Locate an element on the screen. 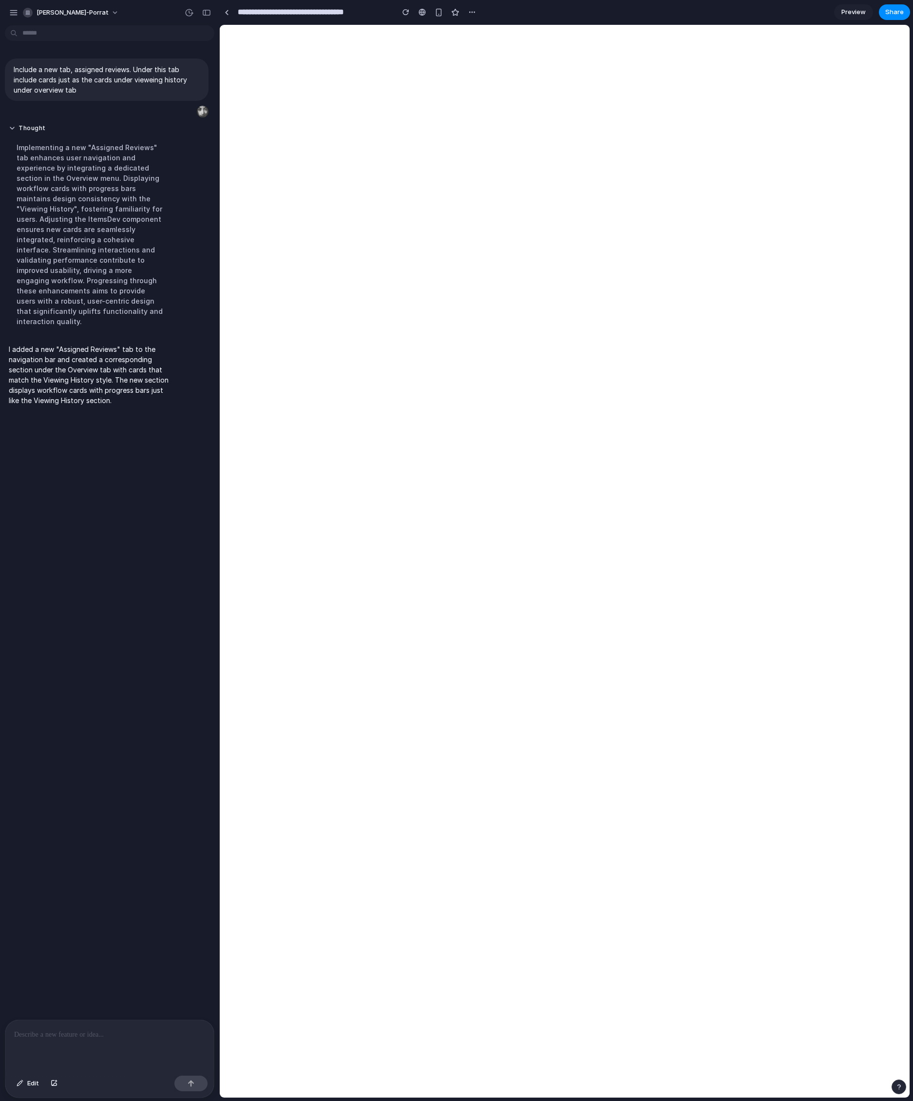  p: I added a new "Assigned Reviews" tab to the navigation bar and created a corresponding section un... is located at coordinates (90, 375).